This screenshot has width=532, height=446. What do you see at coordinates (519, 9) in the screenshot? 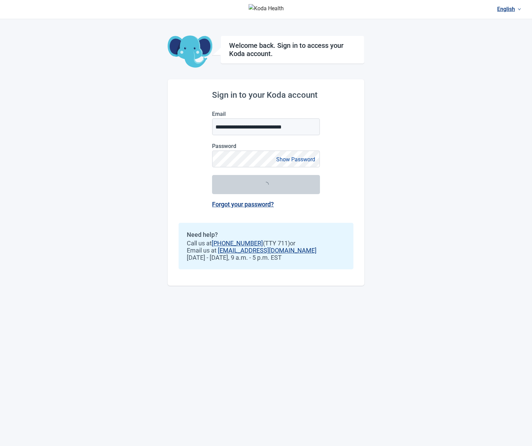
I see `span: down` at bounding box center [519, 9].